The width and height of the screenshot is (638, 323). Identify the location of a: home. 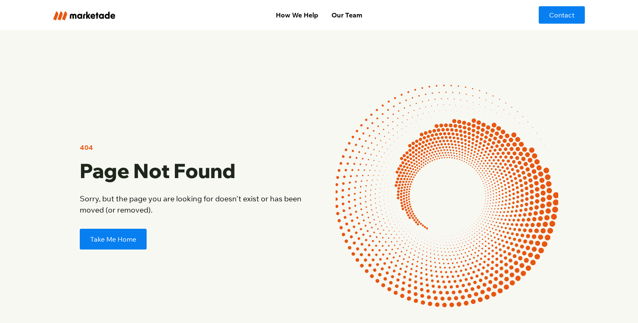
(108, 15).